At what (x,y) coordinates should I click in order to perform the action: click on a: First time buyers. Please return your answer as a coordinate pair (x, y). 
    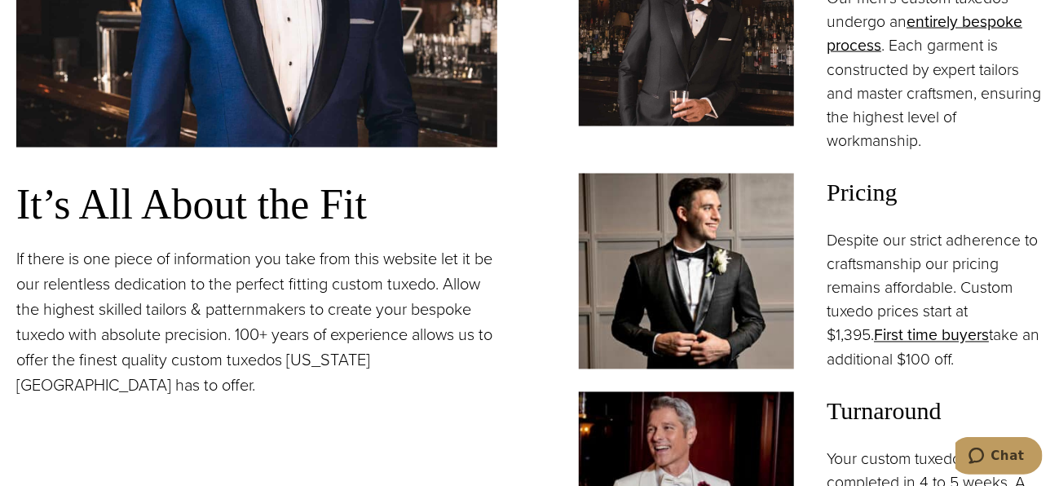
    Looking at the image, I should click on (931, 335).